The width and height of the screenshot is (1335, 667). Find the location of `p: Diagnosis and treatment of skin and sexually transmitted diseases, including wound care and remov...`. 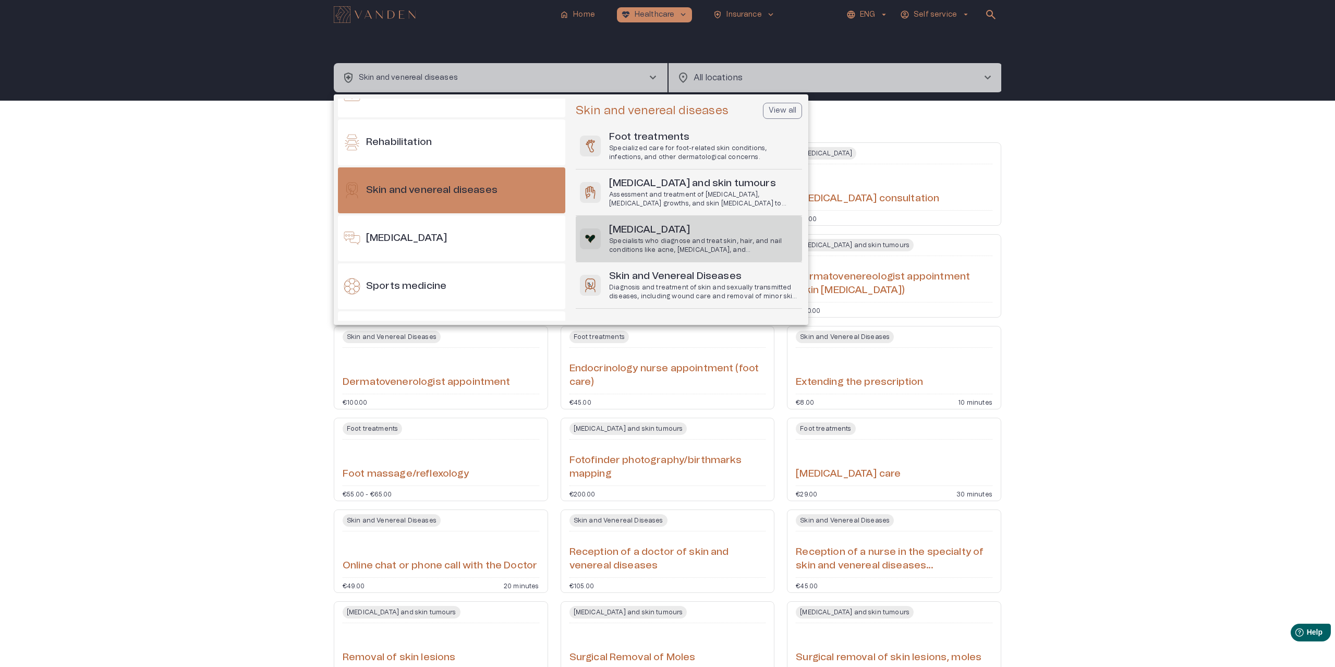

p: Diagnosis and treatment of skin and sexually transmitted diseases, including wound care and remov... is located at coordinates (703, 292).